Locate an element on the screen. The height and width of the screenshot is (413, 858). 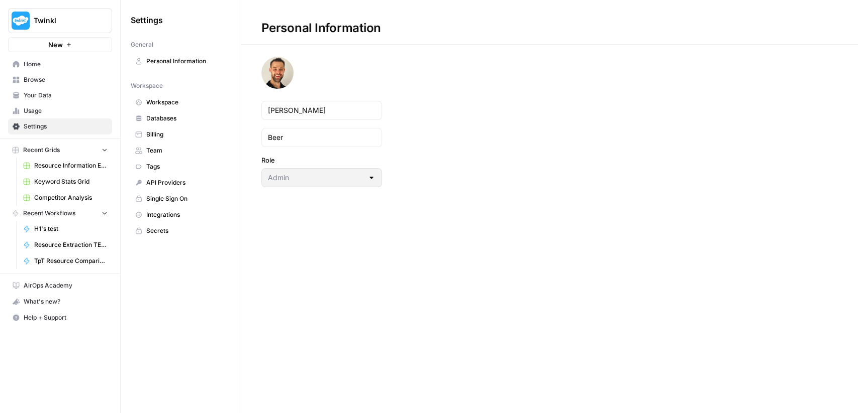
a: Tags is located at coordinates (180, 167).